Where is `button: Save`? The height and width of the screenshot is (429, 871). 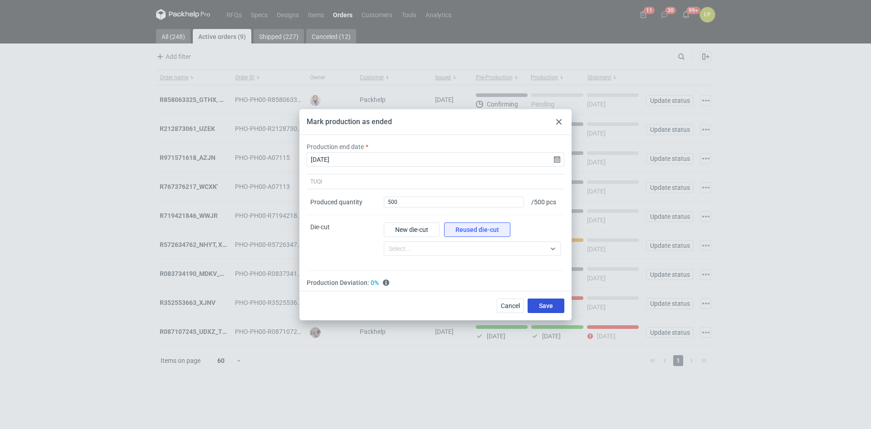 button: Save is located at coordinates (546, 306).